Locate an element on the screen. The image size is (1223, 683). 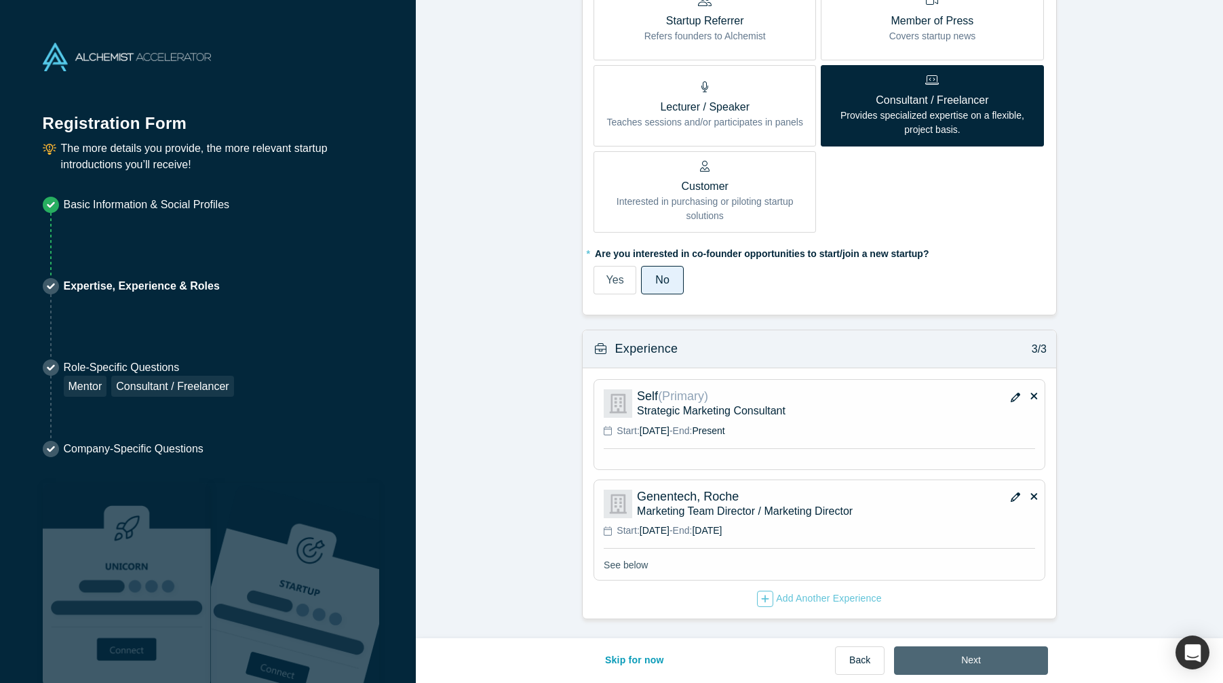
img: Prism AI is located at coordinates (295, 582).